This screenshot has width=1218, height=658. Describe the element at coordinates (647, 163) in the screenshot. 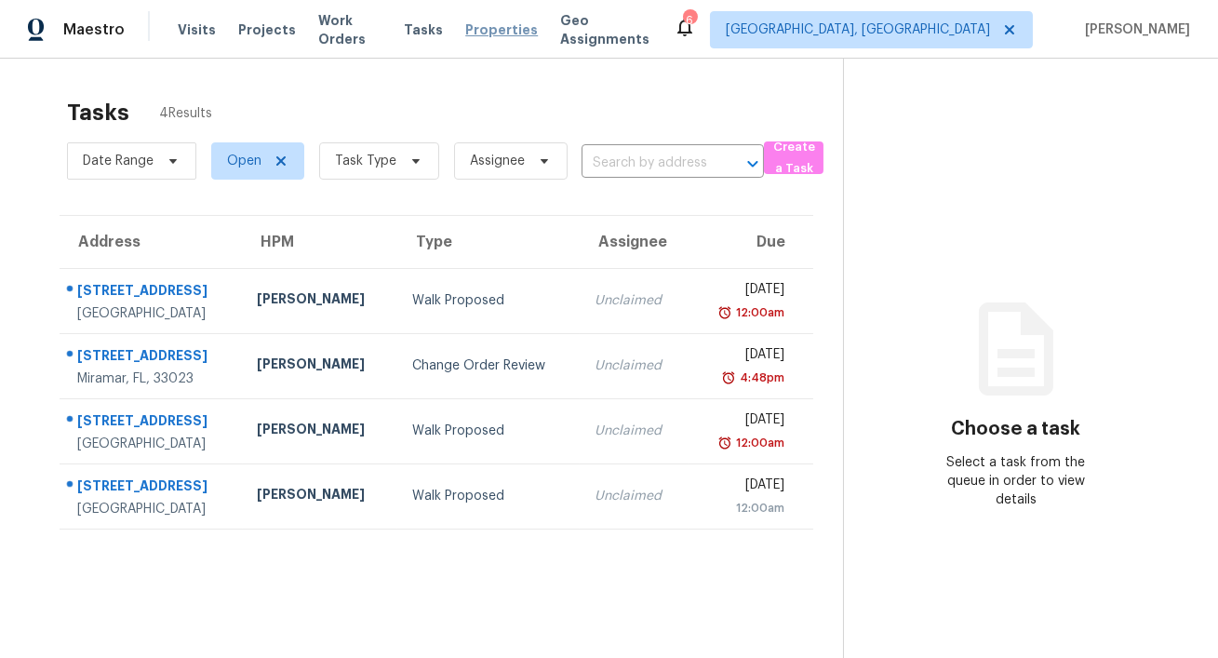

I see `input: Search by address` at that location.